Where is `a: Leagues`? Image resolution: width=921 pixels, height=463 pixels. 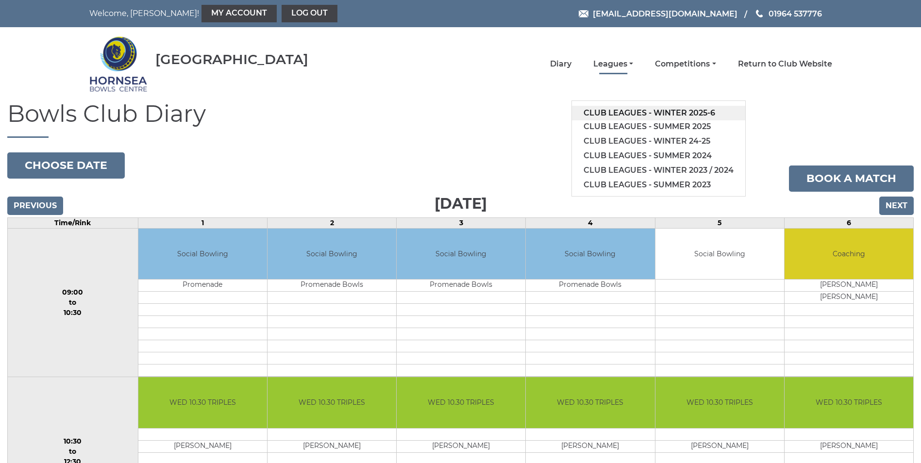
a: Leagues is located at coordinates (613, 64).